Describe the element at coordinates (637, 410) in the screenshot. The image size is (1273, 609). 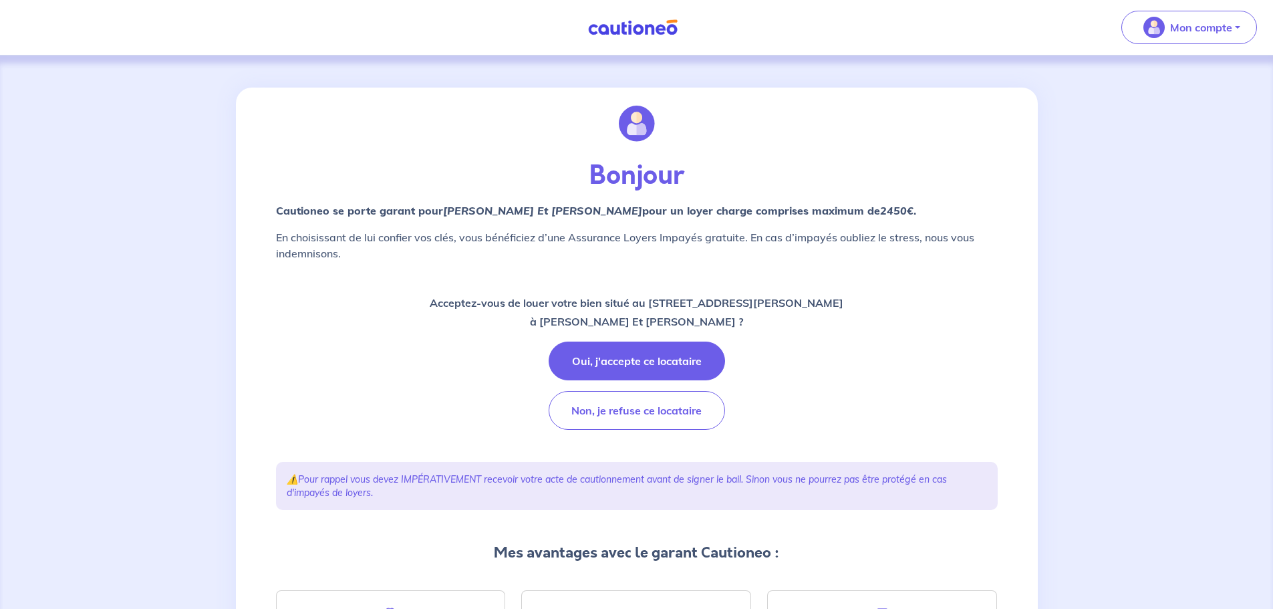
I see `button: Non, je refuse ce locataire` at that location.